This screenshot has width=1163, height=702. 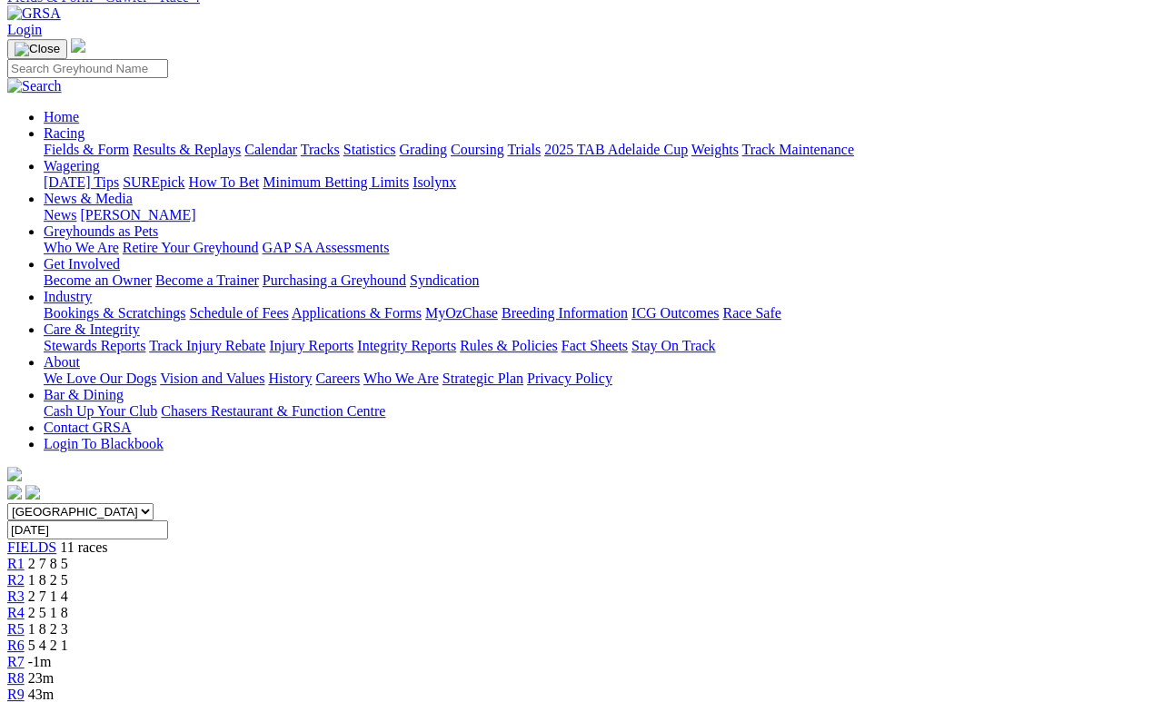 What do you see at coordinates (751, 312) in the screenshot?
I see `a: Race Safe` at bounding box center [751, 312].